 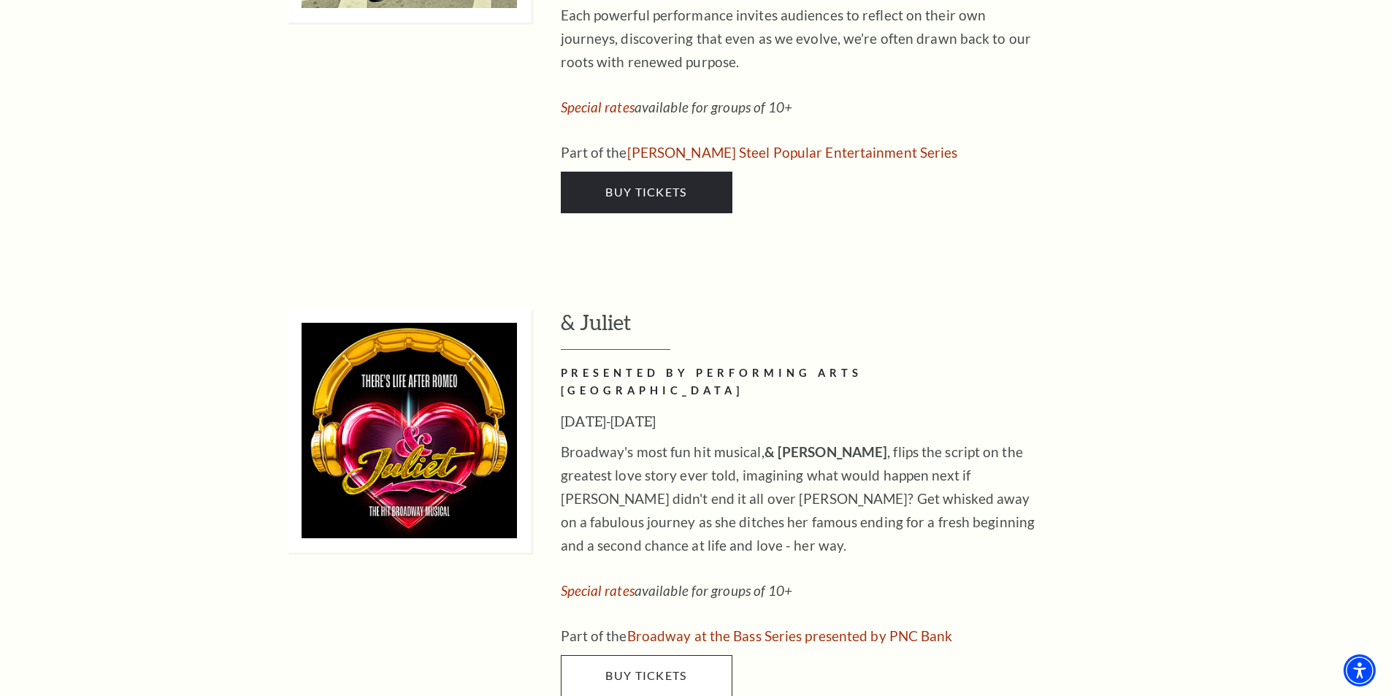 What do you see at coordinates (792, 152) in the screenshot?
I see `a: Irwin Steel Popular Entertainment Series - open in a new tab` at bounding box center [792, 152].